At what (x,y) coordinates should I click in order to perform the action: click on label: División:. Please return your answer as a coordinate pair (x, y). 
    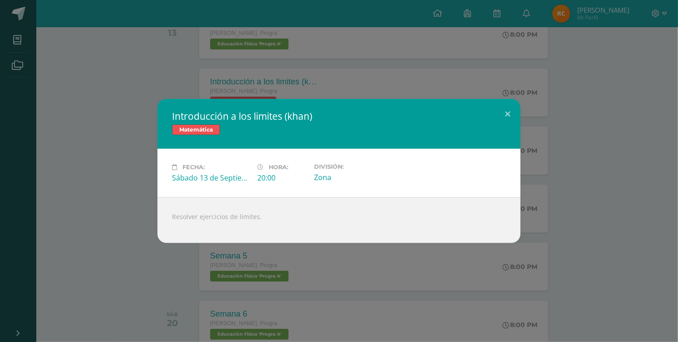
    Looking at the image, I should click on (353, 166).